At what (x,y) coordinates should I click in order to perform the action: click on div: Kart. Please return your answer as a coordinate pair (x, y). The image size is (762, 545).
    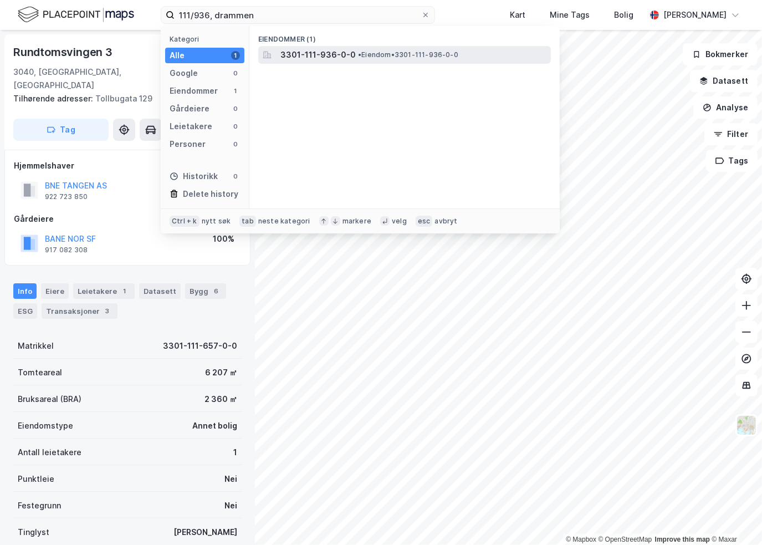
    Looking at the image, I should click on (518, 15).